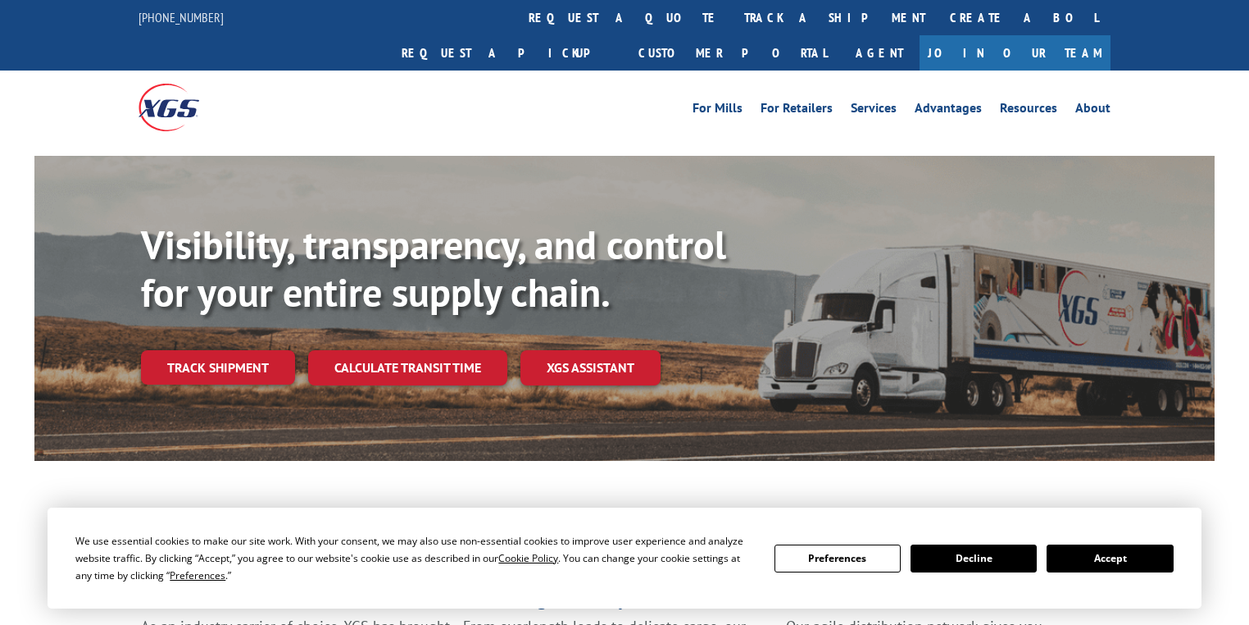 The height and width of the screenshot is (625, 1249). Describe the element at coordinates (434, 268) in the screenshot. I see `b: Visibility, transparency, and control for your entire supply chain.` at that location.